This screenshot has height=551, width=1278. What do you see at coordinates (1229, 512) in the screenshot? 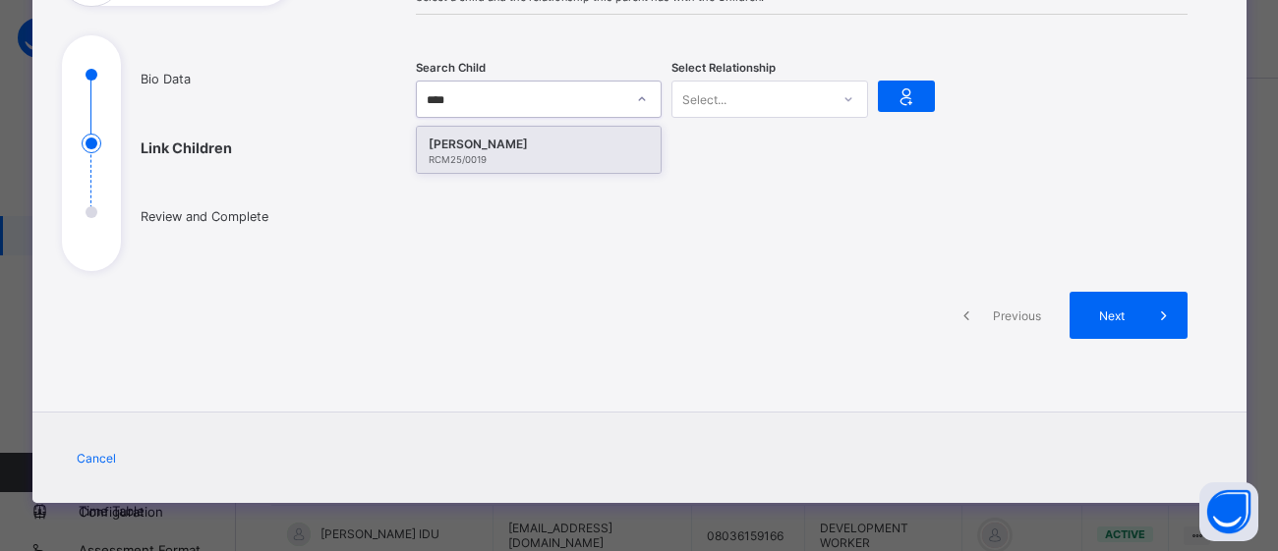
I see `button: Open asap` at bounding box center [1229, 512].